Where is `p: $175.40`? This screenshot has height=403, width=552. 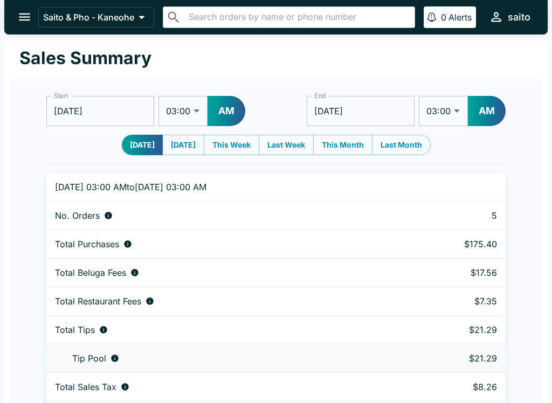 p: $175.40 is located at coordinates (451, 244).